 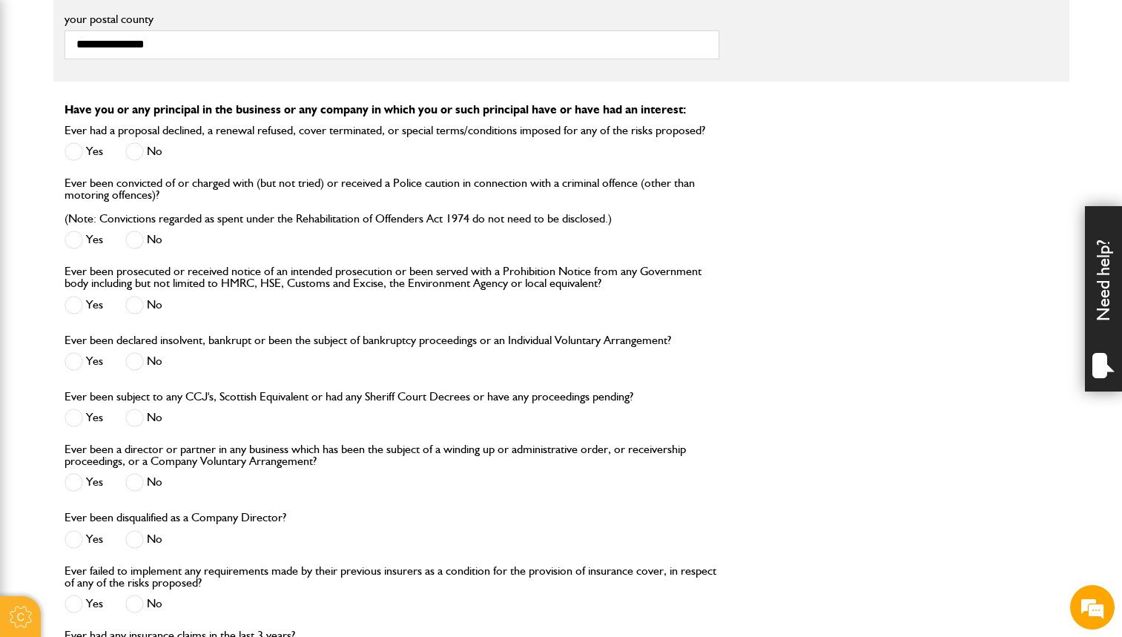 I want to click on label: Ever been declared insolvent, bankrupt or been the subject of bankruptcy proceedings or an Indivi..., so click(x=368, y=340).